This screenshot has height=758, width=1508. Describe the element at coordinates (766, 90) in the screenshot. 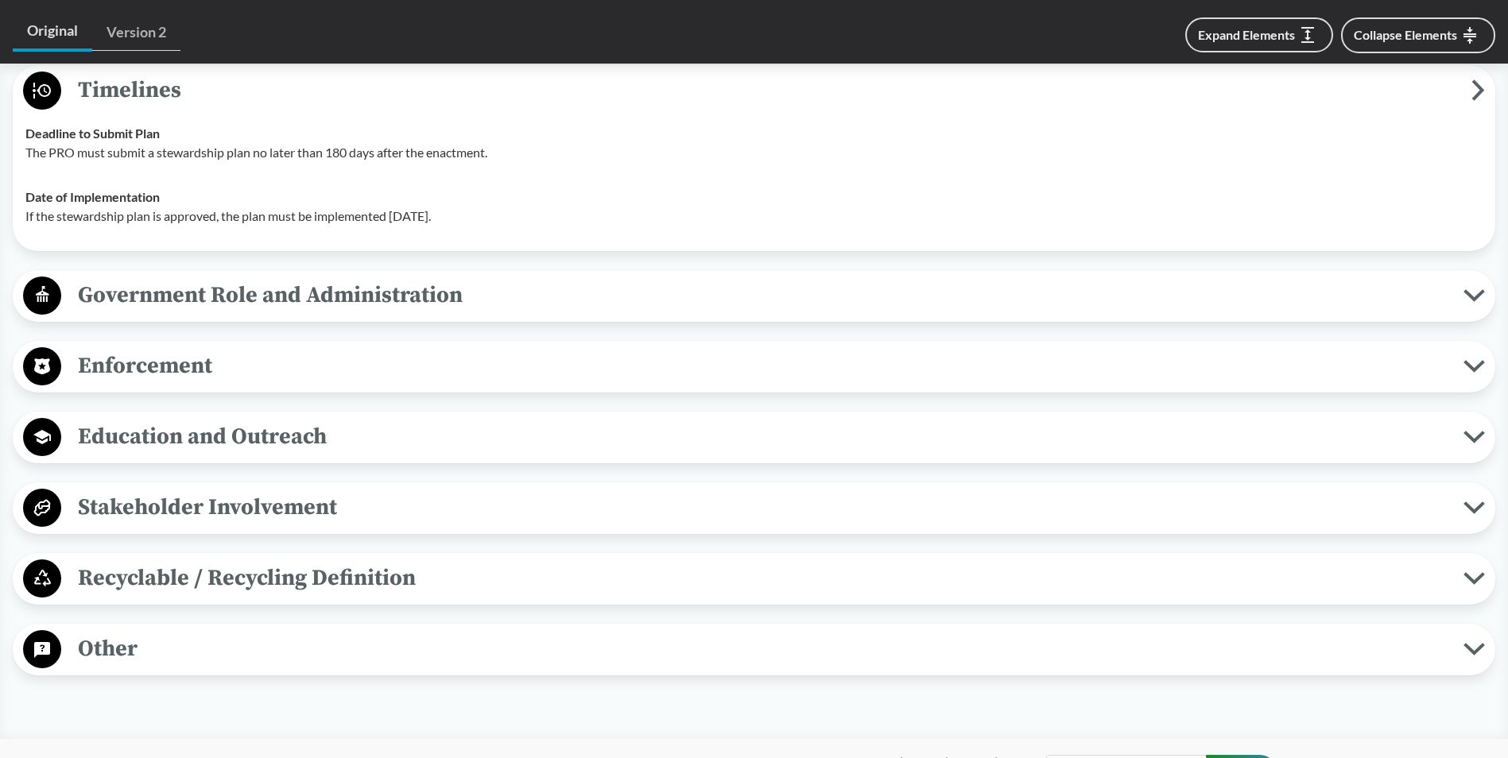

I see `span: Timelines` at that location.